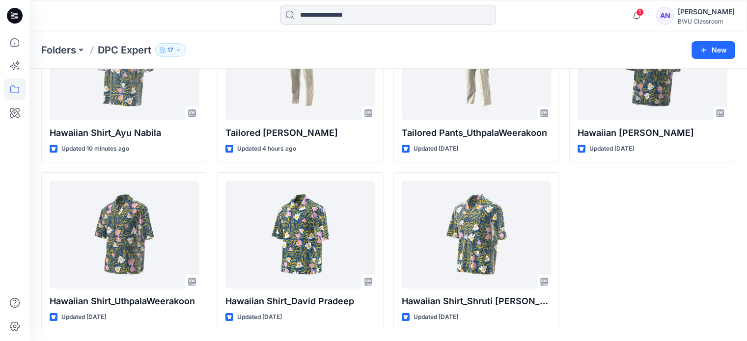 The width and height of the screenshot is (747, 341). Describe the element at coordinates (170, 50) in the screenshot. I see `p: 17` at that location.